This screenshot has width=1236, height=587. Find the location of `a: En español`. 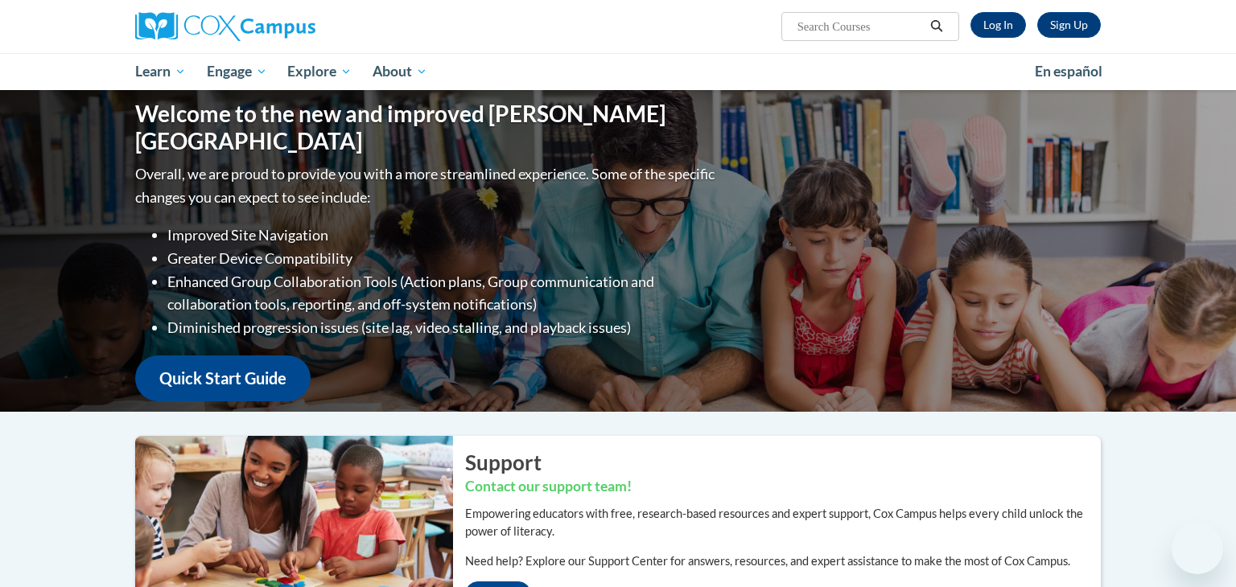

a: En español is located at coordinates (1069, 72).